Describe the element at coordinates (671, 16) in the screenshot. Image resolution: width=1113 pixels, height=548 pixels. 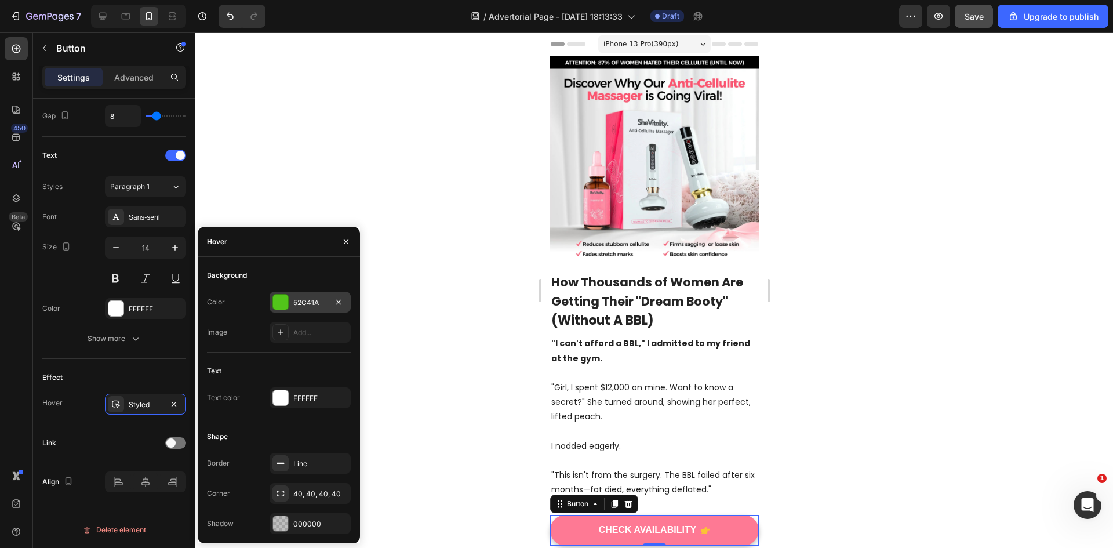
I see `span: Draft` at that location.